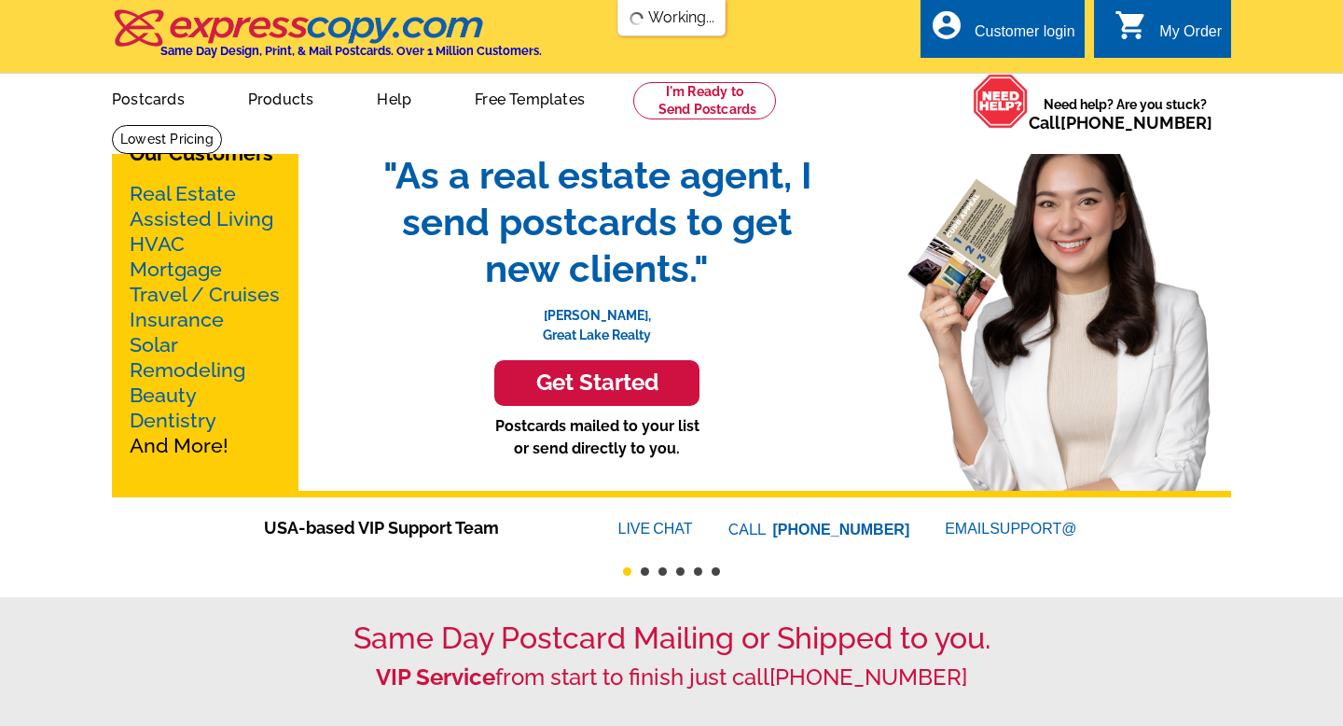 This screenshot has width=1343, height=726. I want to click on button: 6 of 6, so click(716, 571).